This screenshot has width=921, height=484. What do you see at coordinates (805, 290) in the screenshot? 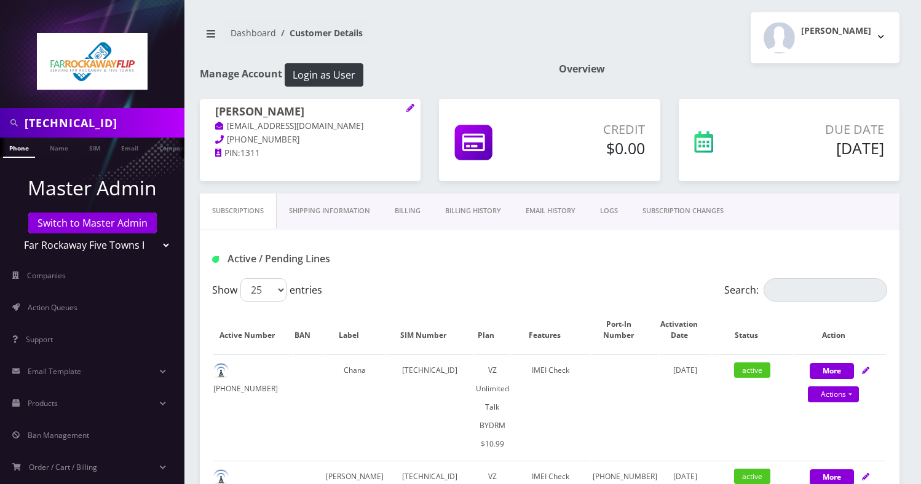
I see `label: Search:` at bounding box center [805, 290].